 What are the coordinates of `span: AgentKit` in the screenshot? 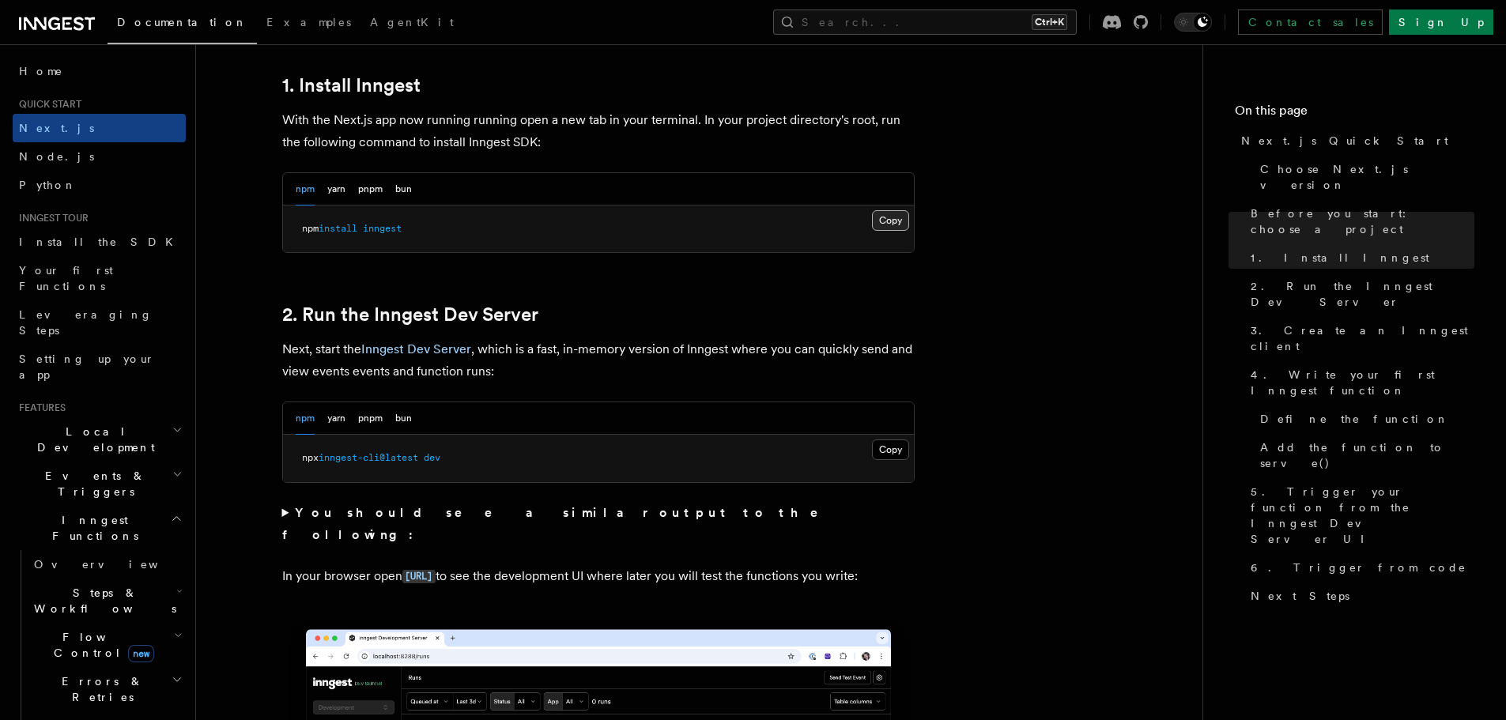 It's located at (412, 22).